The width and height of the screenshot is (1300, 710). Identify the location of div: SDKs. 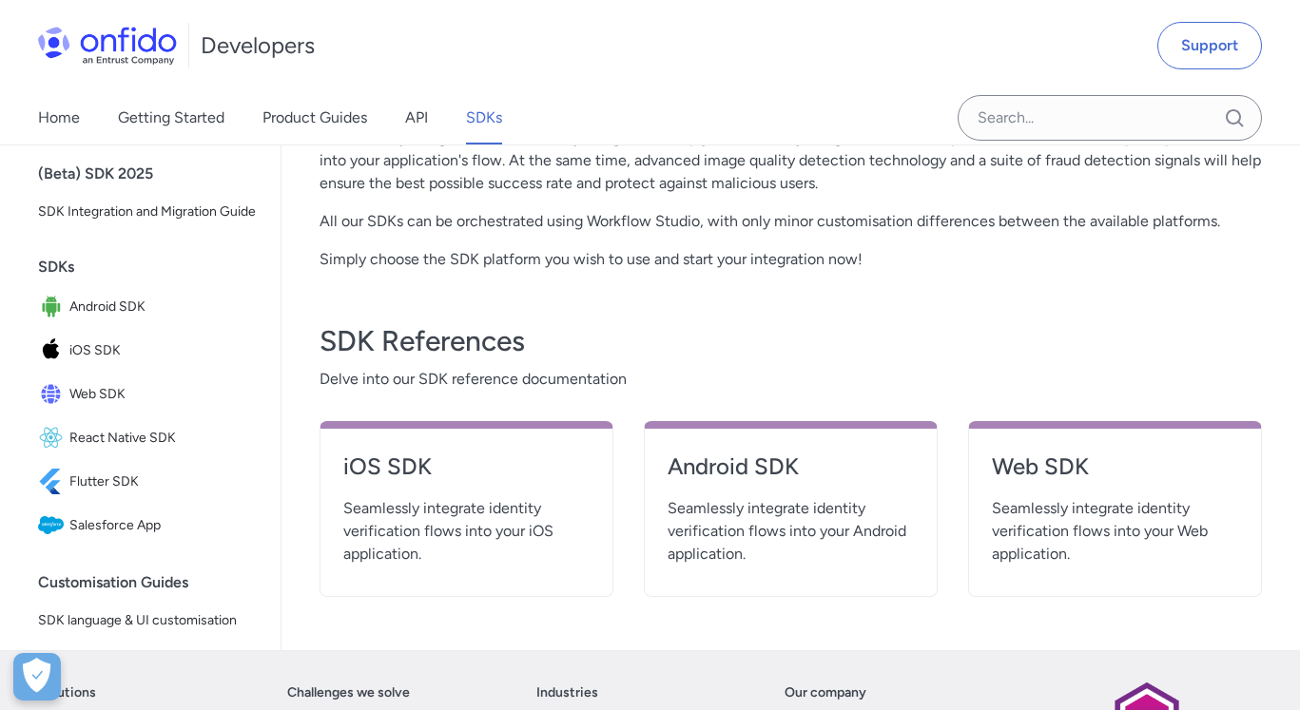
(155, 267).